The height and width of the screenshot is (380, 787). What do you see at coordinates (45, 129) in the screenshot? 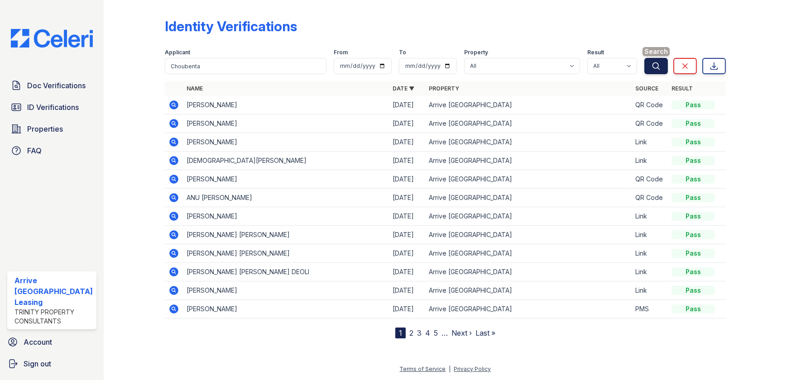
I see `span: Properties` at bounding box center [45, 129].